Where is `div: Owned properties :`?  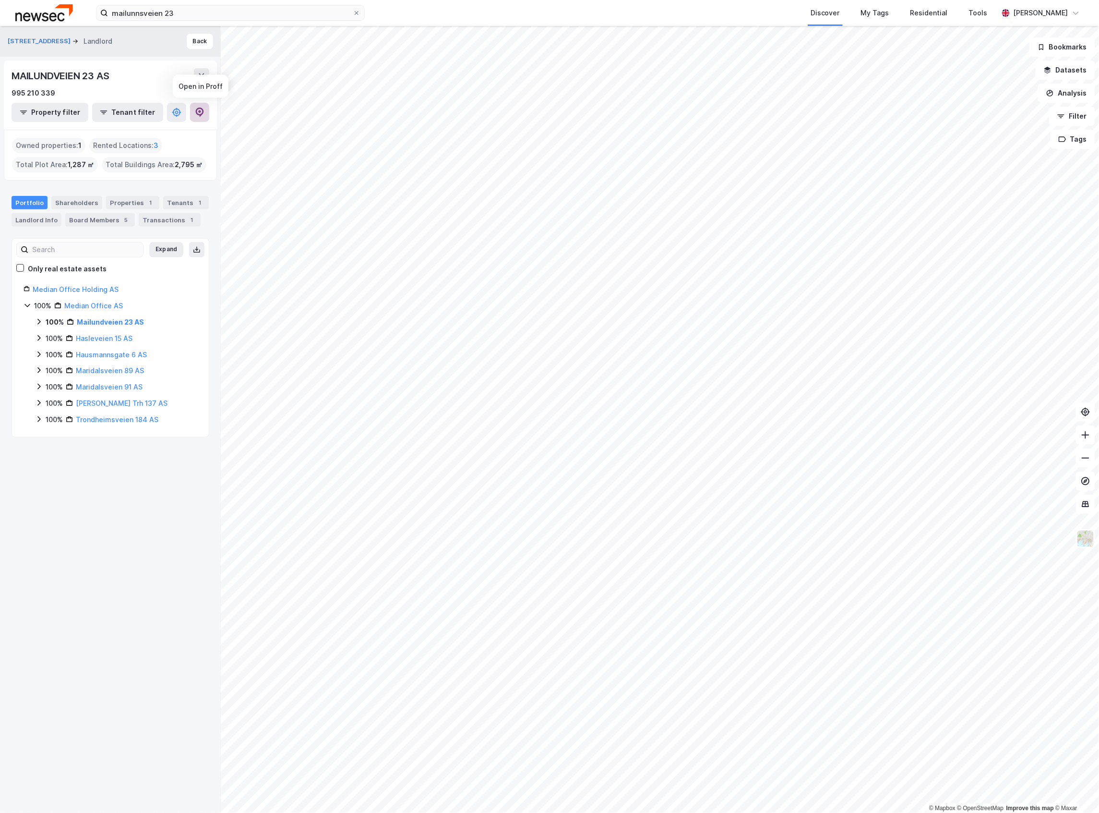
div: Owned properties : is located at coordinates (48, 145).